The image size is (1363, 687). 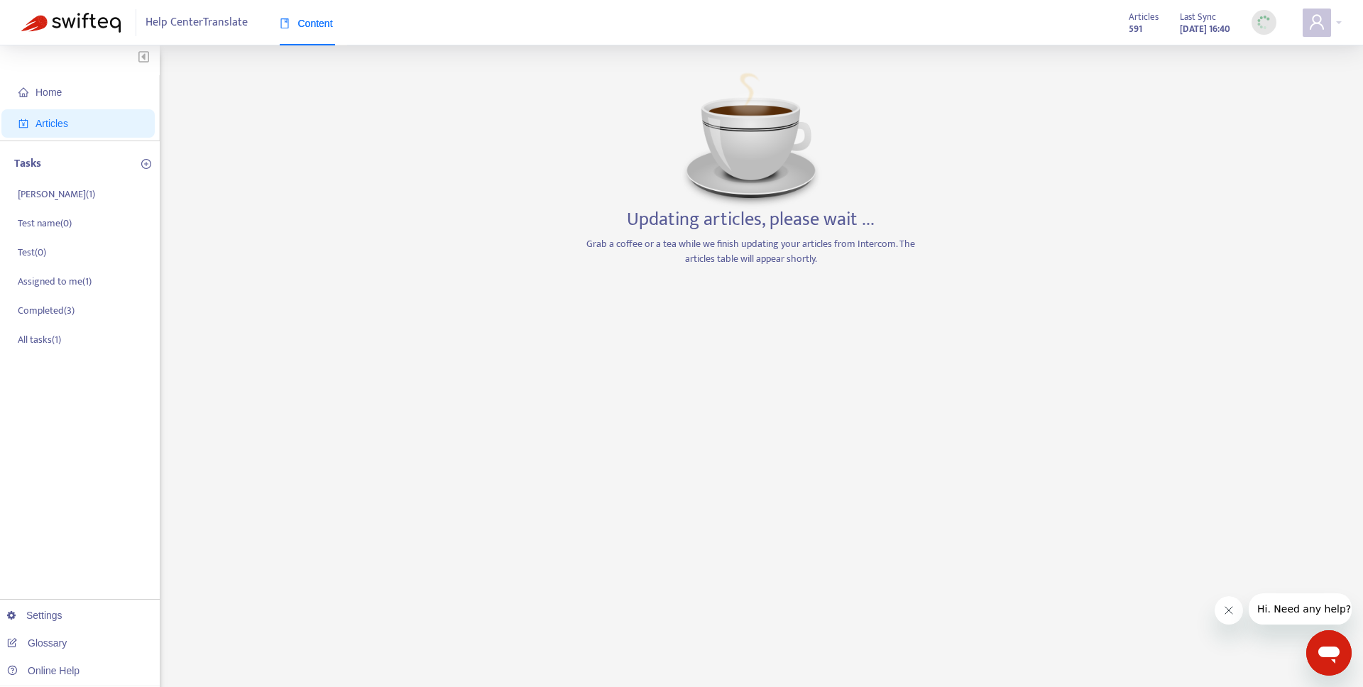 I want to click on p: Assigned to me ( 1 ), so click(x=55, y=281).